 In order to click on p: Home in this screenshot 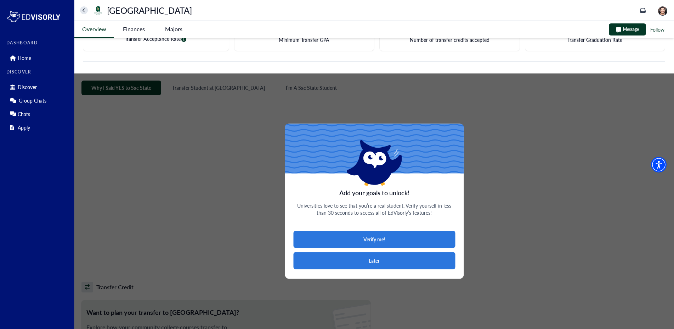, I will do `click(24, 57)`.